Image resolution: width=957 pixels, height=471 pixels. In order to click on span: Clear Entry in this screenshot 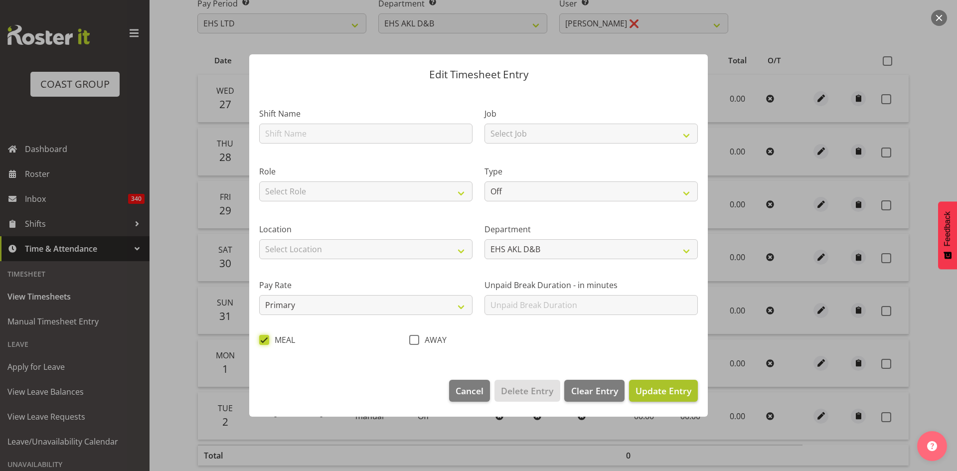, I will do `click(595, 391)`.